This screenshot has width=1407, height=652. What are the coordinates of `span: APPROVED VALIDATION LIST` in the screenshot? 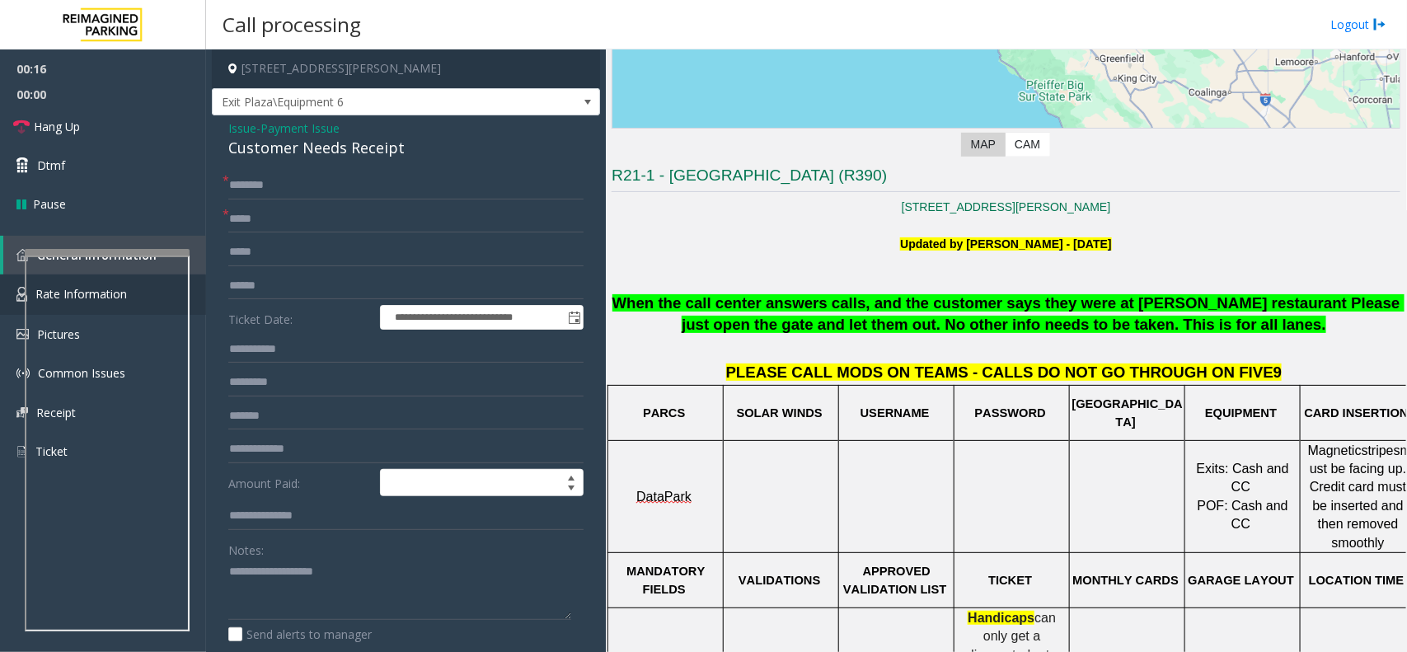 It's located at (894, 580).